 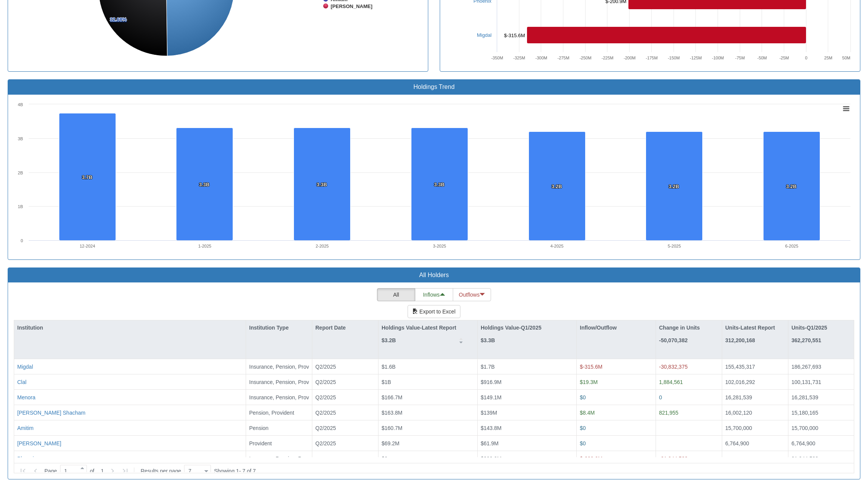 I want to click on div: Phoenix, so click(x=27, y=458).